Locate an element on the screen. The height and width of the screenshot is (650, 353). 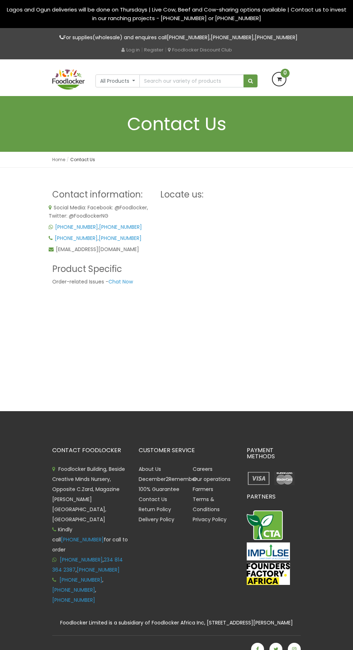
span: Social Media: Facebook: @Foodlocker, Twitter: @FoodlockerNG is located at coordinates (98, 212).